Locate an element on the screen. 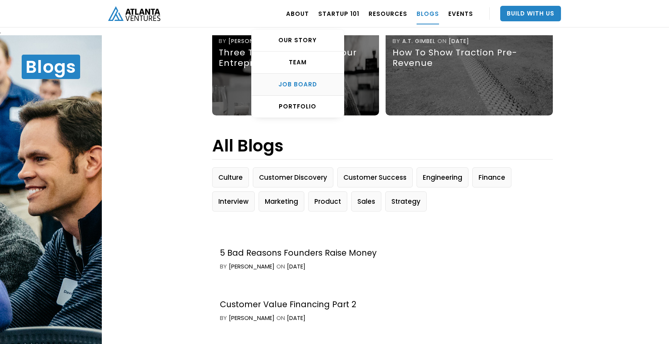  a: EVENTS is located at coordinates (461, 14).